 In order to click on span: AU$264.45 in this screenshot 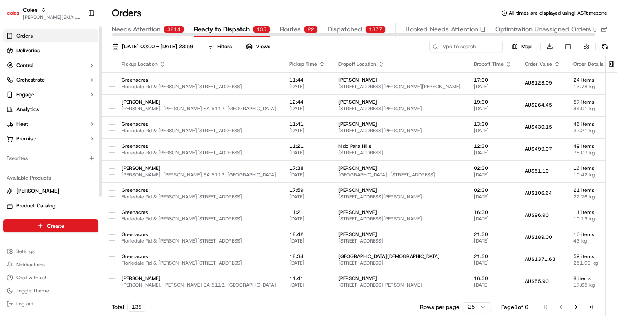, I will do `click(538, 105)`.